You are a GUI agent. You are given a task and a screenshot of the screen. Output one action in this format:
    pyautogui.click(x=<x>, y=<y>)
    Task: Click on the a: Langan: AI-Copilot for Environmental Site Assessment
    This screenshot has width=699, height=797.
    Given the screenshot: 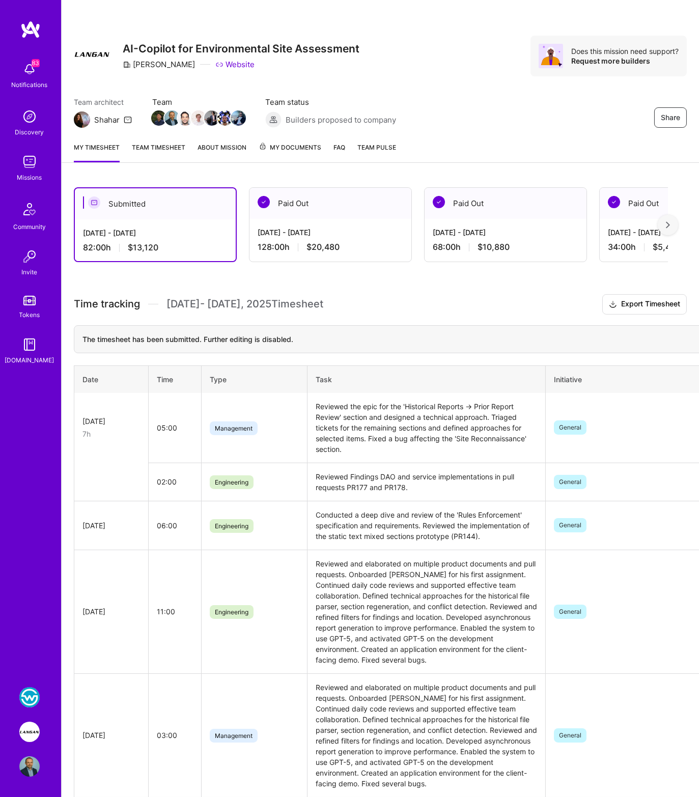 What is the action you would take?
    pyautogui.click(x=30, y=732)
    